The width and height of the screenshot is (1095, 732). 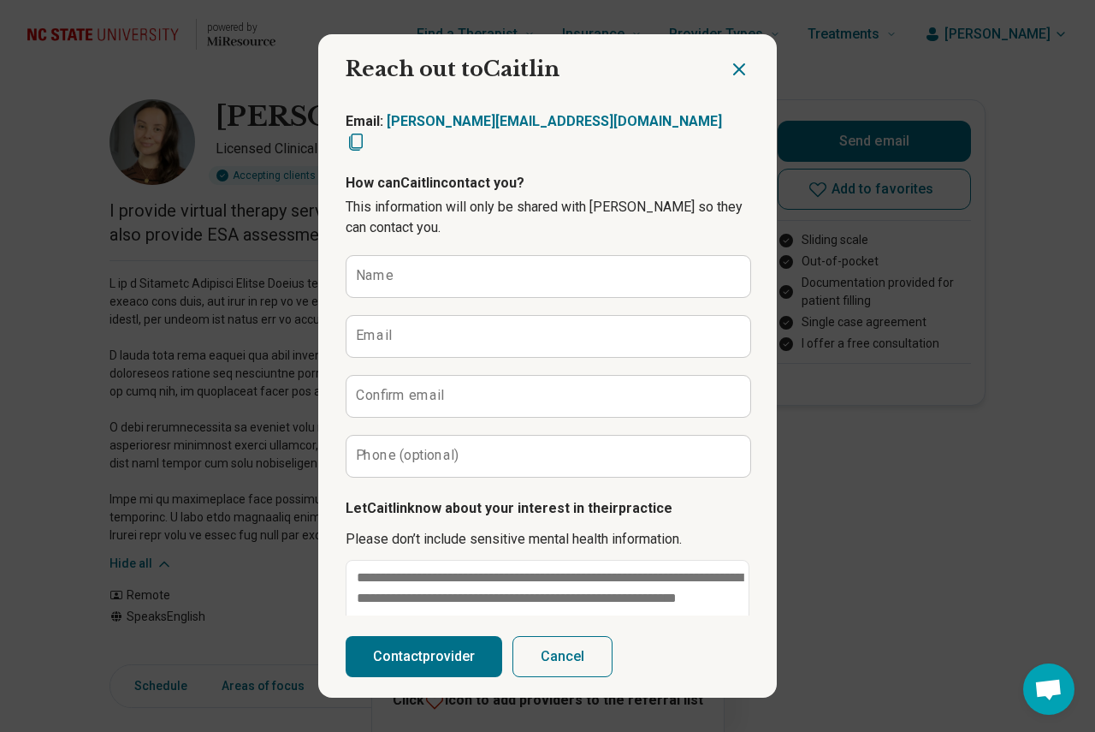 What do you see at coordinates (400, 395) in the screenshot?
I see `label: Confirm email` at bounding box center [400, 395].